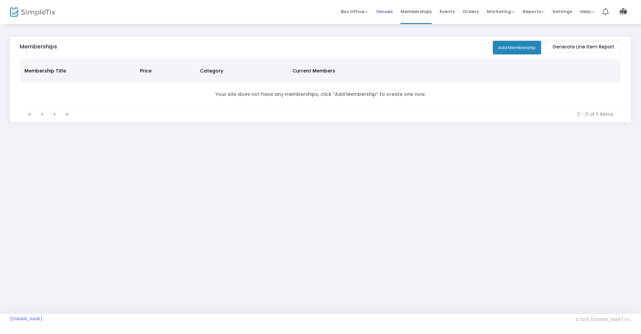 The height and width of the screenshot is (334, 641). Describe the element at coordinates (501, 11) in the screenshot. I see `span: Marketing` at that location.